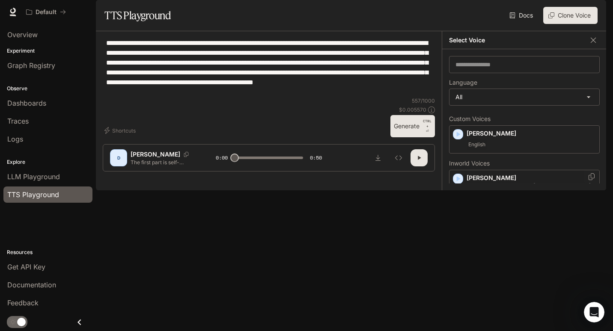 Image resolution: width=613 pixels, height=331 pixels. What do you see at coordinates (46, 12) in the screenshot?
I see `p: Default` at bounding box center [46, 12].